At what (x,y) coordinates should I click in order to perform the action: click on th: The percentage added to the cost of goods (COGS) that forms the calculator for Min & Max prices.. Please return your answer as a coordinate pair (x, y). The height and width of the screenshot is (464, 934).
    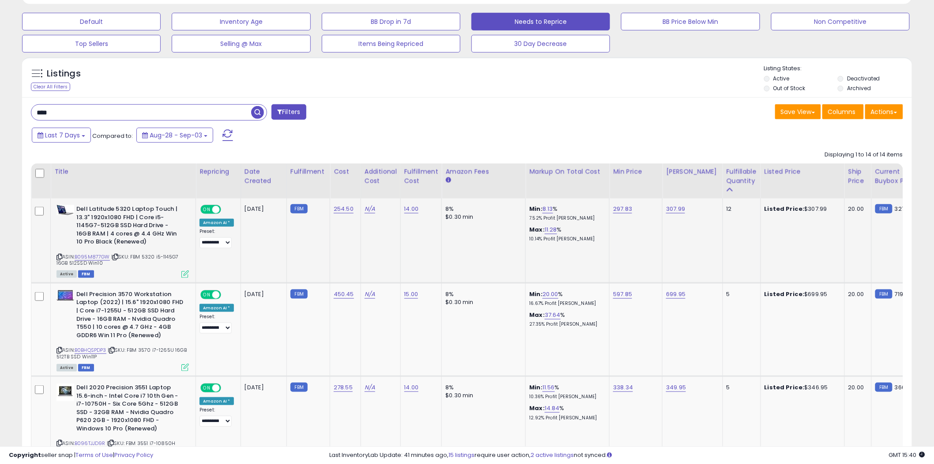
    Looking at the image, I should click on (568, 181).